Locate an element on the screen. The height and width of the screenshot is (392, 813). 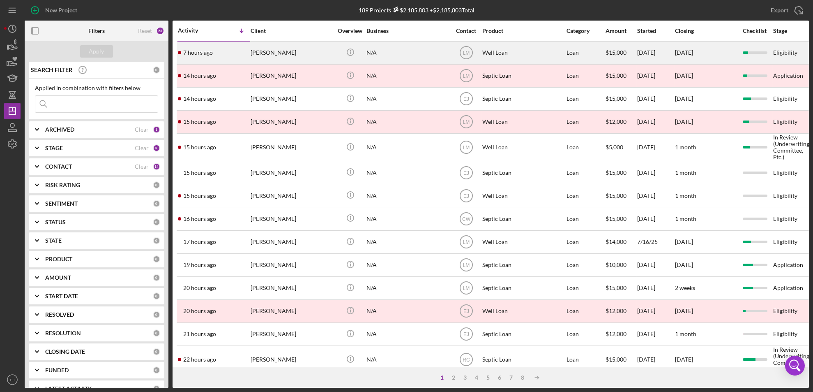
div: Category is located at coordinates (586, 31).